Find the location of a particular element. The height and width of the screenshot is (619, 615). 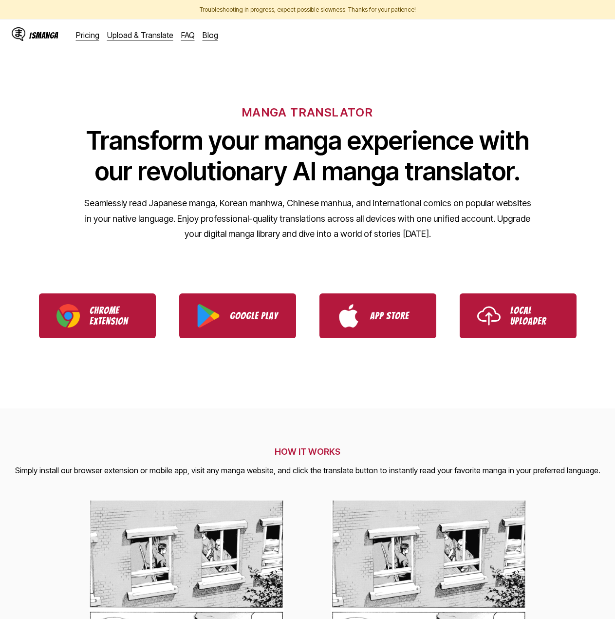

h1: Transform your manga experience with our revolutionary AI manga translator. is located at coordinates (308, 156).